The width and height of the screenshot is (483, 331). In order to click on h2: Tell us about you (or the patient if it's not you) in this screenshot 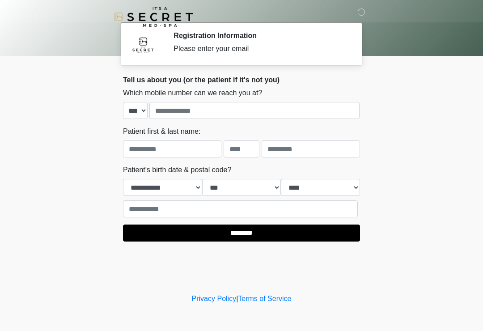, I will do `click(242, 80)`.